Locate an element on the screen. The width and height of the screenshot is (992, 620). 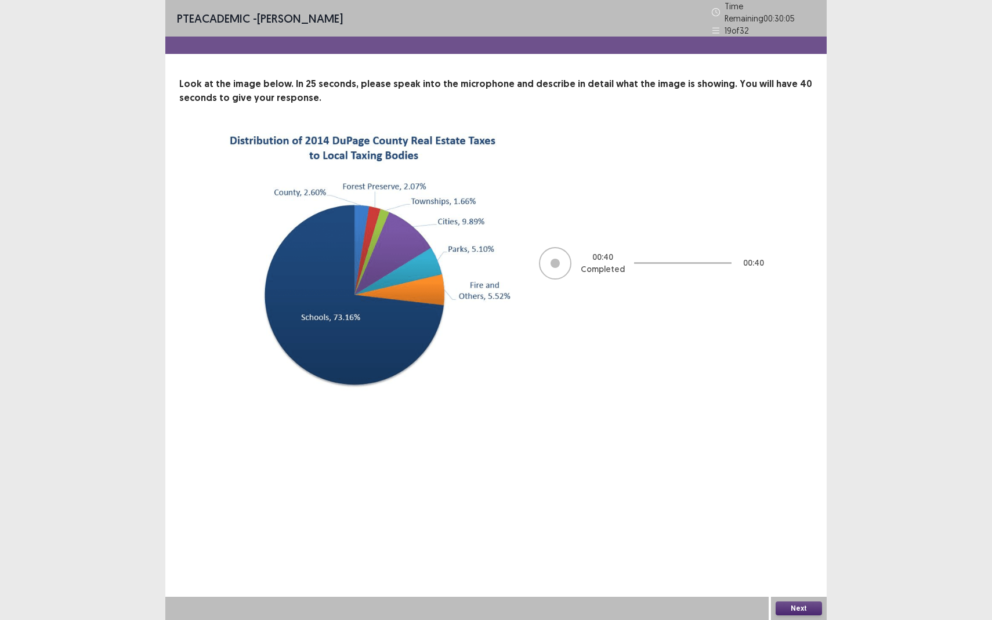
img: image-description is located at coordinates (371, 263).